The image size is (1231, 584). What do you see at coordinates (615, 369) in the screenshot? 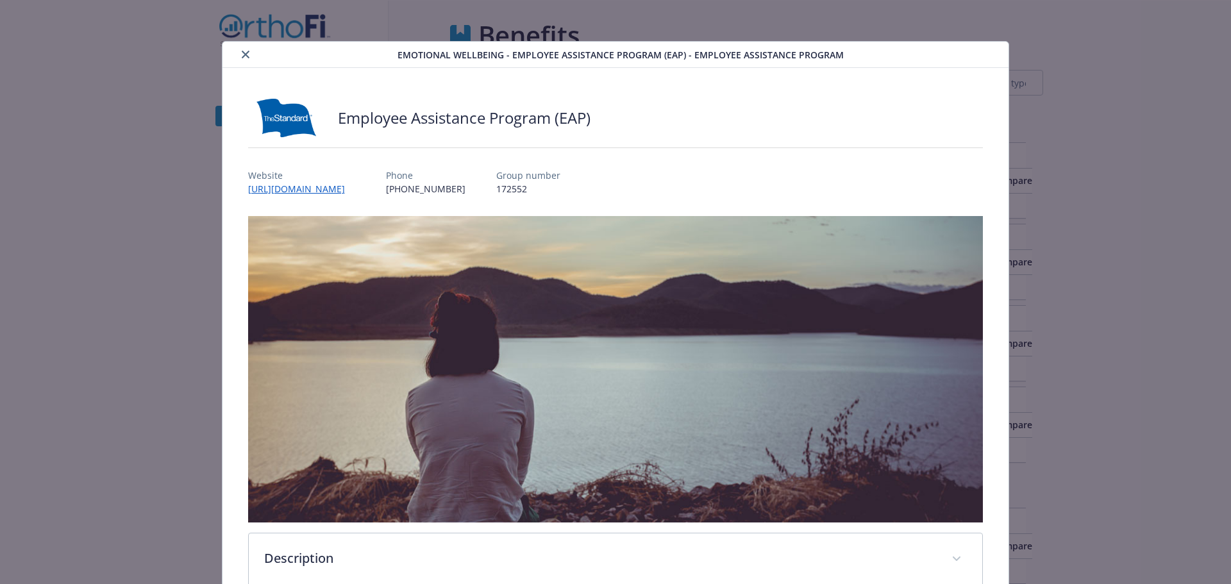
I see `img: banner` at bounding box center [615, 369].